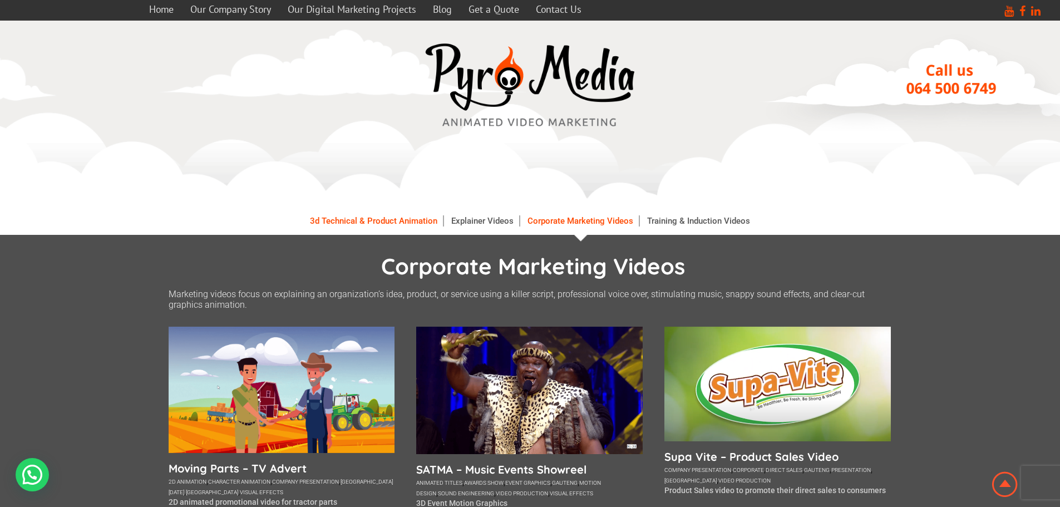 The width and height of the screenshot is (1060, 507). Describe the element at coordinates (778, 490) in the screenshot. I see `p: Product Sales video to promote their direct sales to consumers` at that location.